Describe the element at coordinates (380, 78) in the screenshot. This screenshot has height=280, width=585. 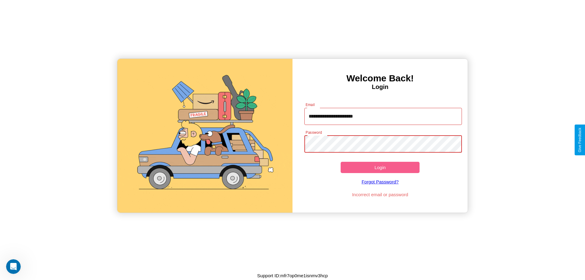
I see `h3: Welcome Back!` at that location.